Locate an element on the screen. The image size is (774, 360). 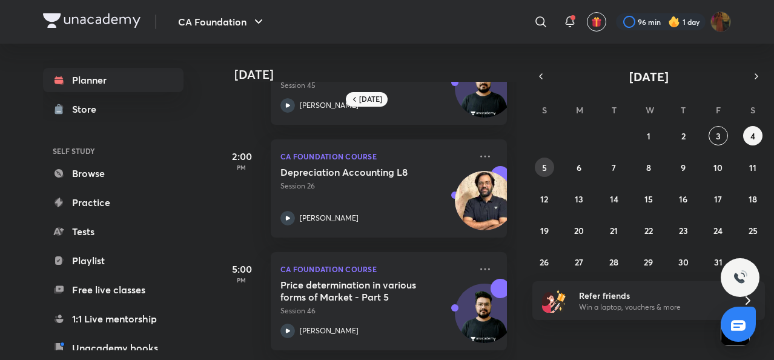
button: October 13, 2025 is located at coordinates (579, 199).